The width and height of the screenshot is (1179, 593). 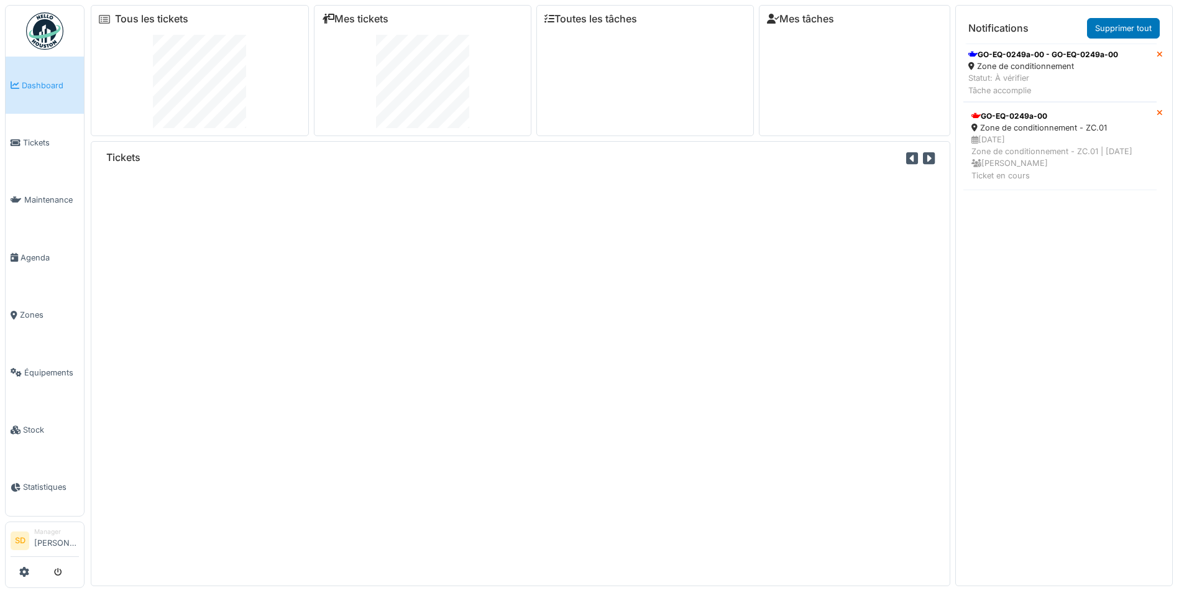 I want to click on span: Équipements, so click(x=52, y=372).